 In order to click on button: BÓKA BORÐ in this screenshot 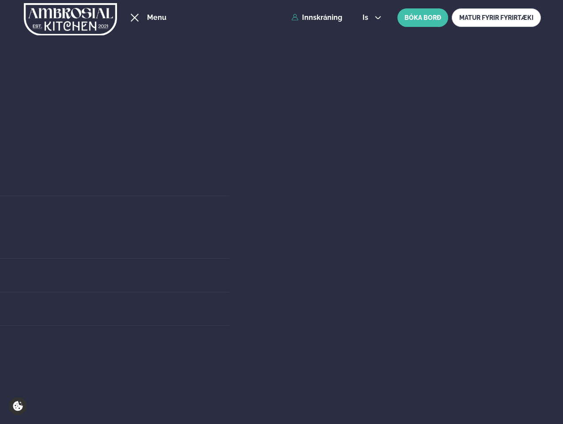, I will do `click(423, 18)`.